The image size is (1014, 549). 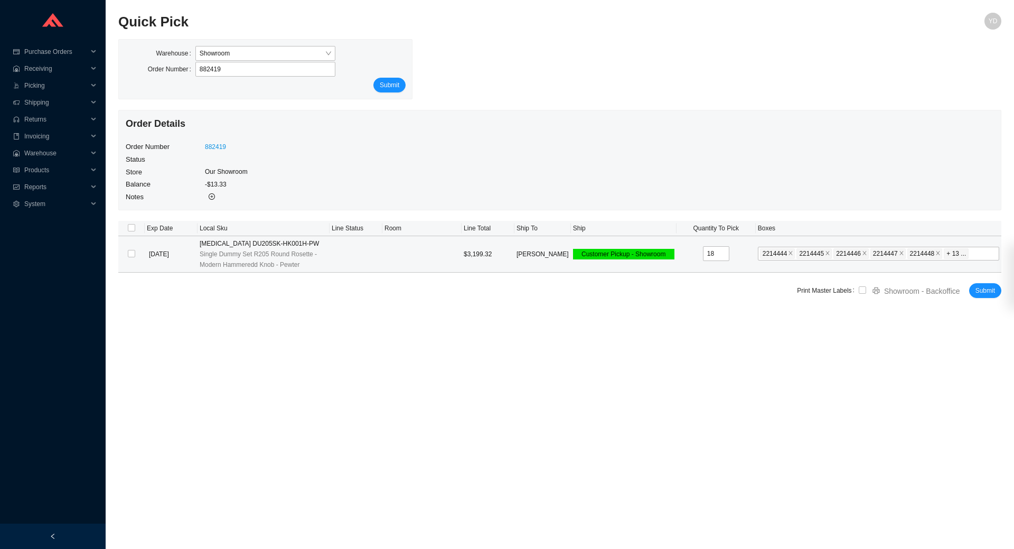 I want to click on span: Shipping, so click(x=56, y=102).